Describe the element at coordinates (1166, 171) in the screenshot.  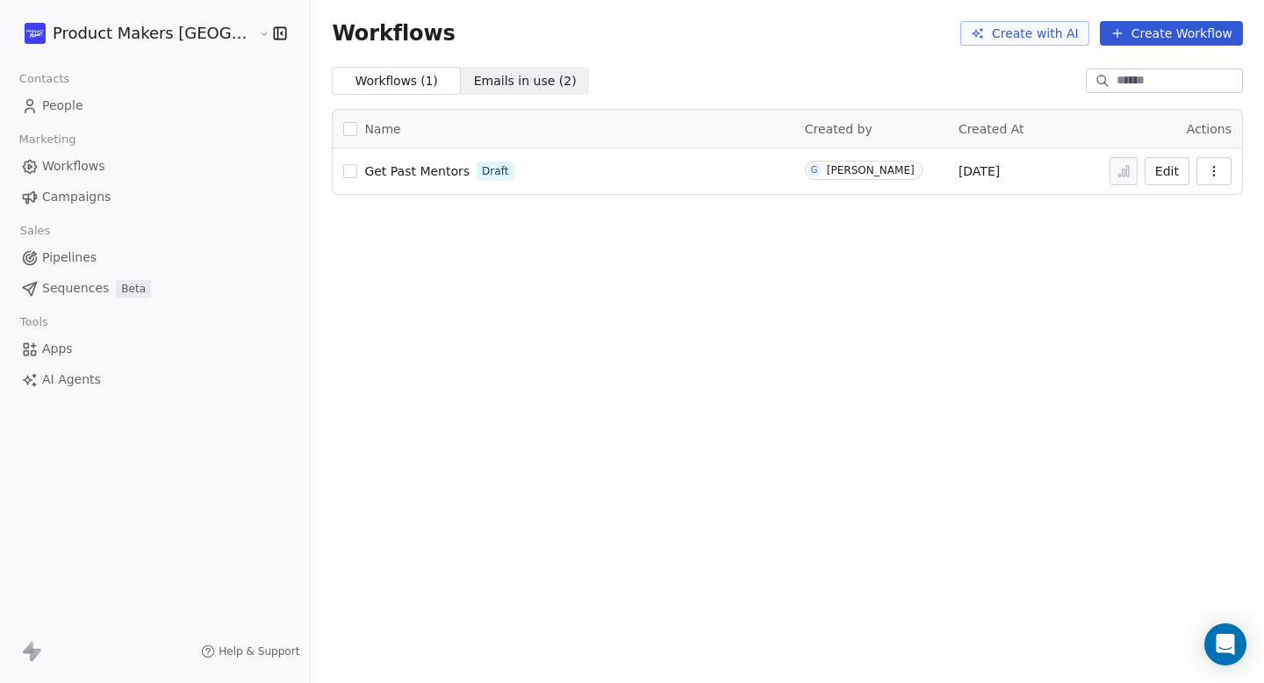
I see `button: Edit` at that location.